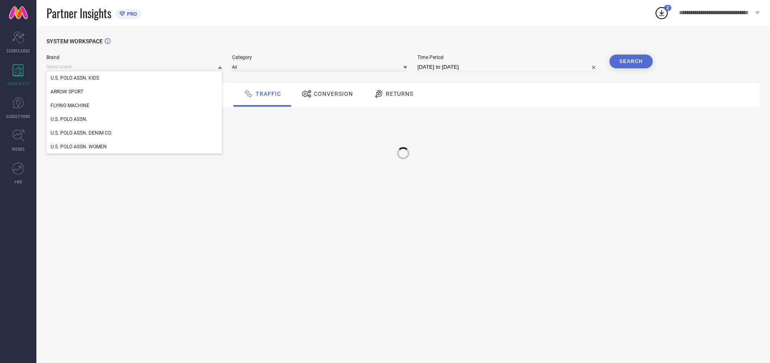 Image resolution: width=770 pixels, height=363 pixels. What do you see at coordinates (134, 78) in the screenshot?
I see `div: U.S. POLO ASSN. KIDS` at bounding box center [134, 78].